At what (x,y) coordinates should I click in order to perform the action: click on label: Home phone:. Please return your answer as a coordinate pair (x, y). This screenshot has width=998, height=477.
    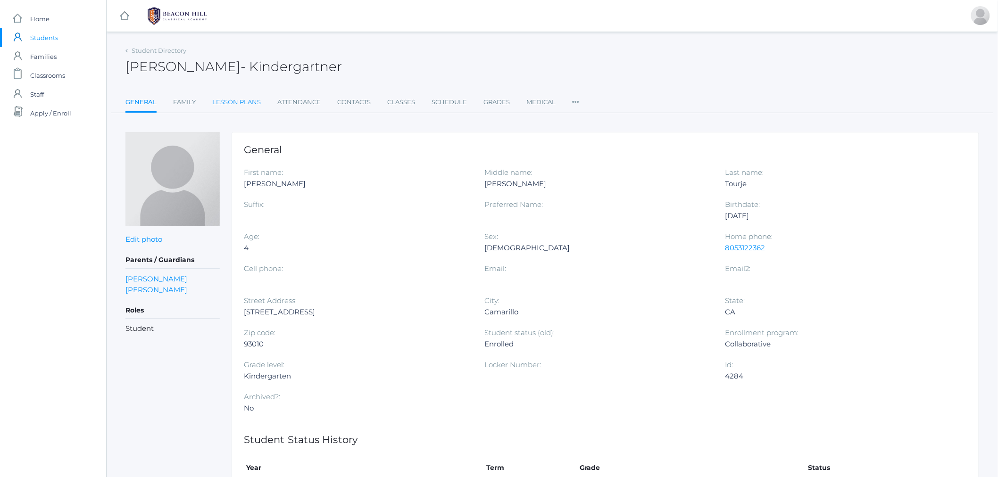
    Looking at the image, I should click on (749, 236).